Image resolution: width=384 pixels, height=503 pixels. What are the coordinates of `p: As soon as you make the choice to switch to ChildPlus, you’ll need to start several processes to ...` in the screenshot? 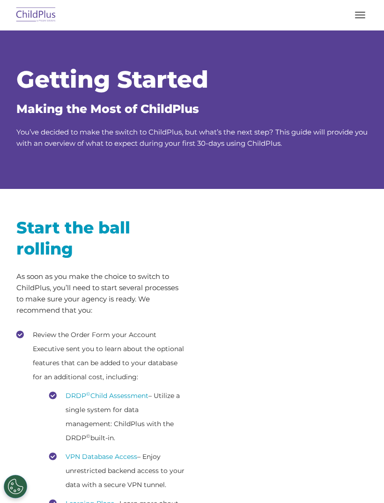 It's located at (101, 293).